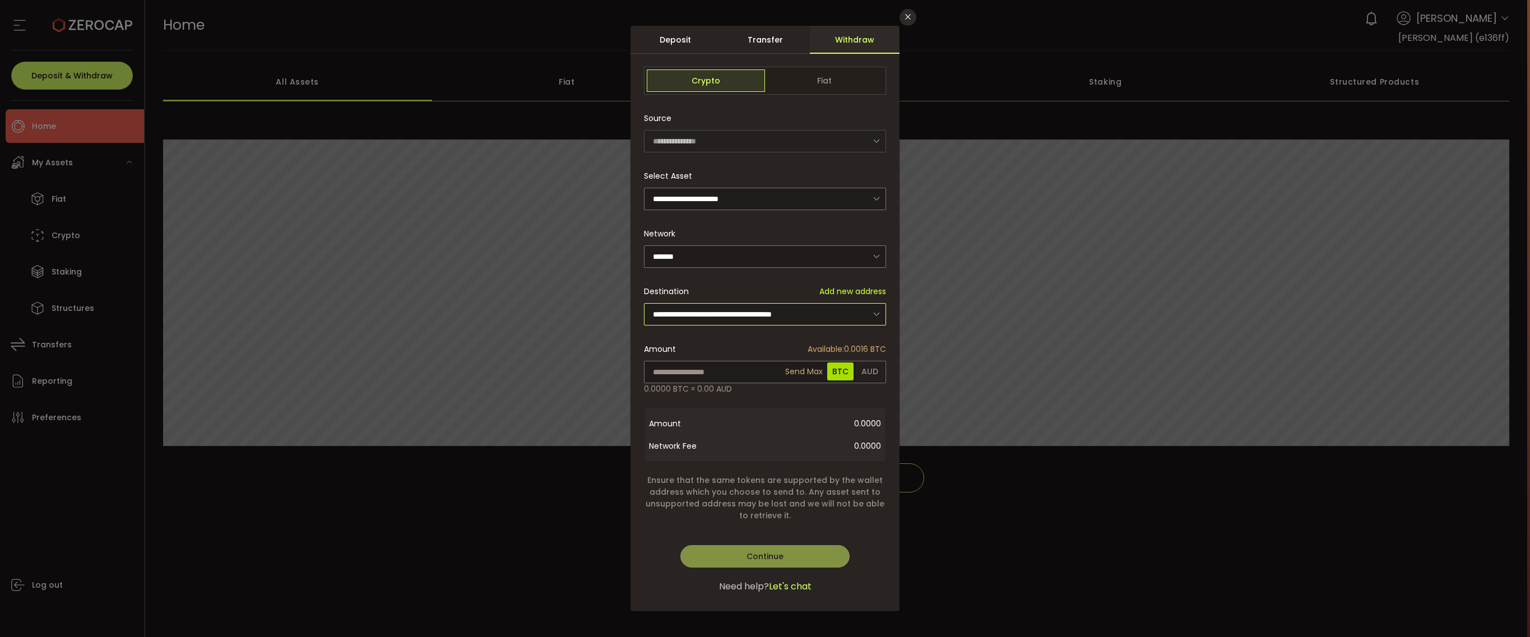  Describe the element at coordinates (765, 498) in the screenshot. I see `span: Ensure that the same tokens are supported by the wallet address which you choose to send to. Any ...` at that location.